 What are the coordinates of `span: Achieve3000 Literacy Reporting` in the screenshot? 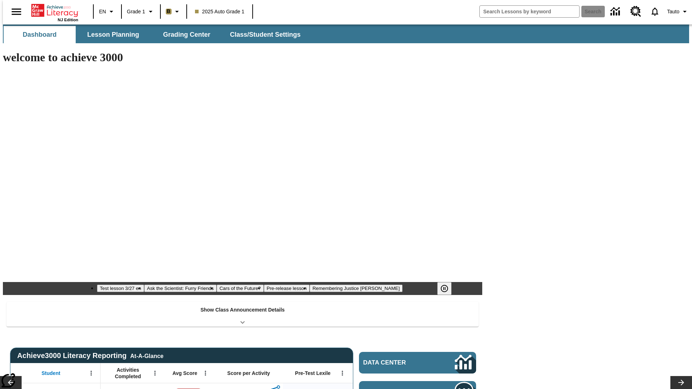 It's located at (90, 356).